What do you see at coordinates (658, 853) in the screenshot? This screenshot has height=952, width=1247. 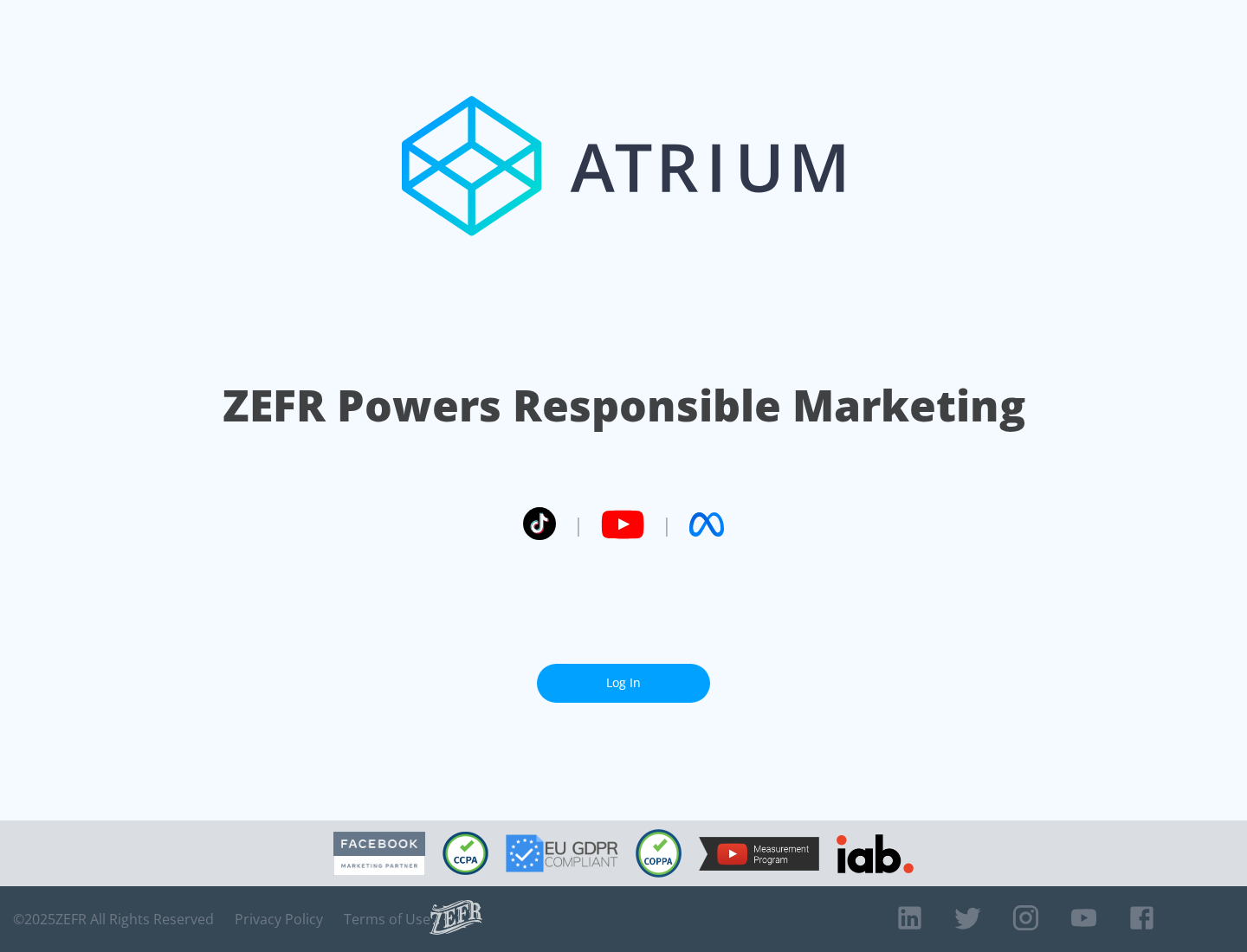 I see `img: COPPA Compliant` at bounding box center [658, 853].